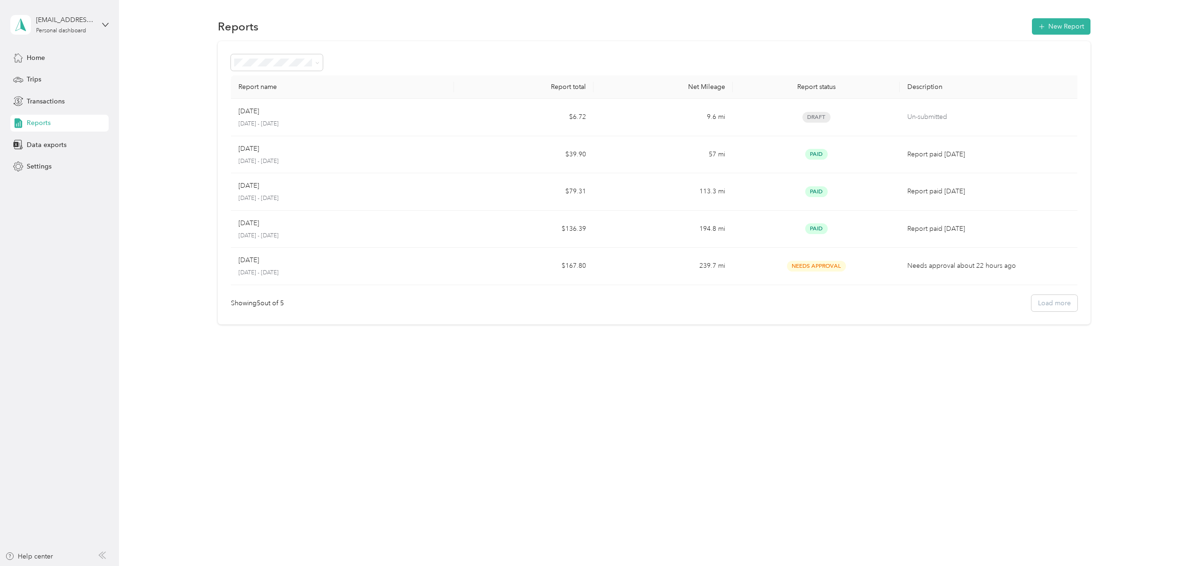 Image resolution: width=1194 pixels, height=566 pixels. I want to click on p: Un-submitted, so click(993, 117).